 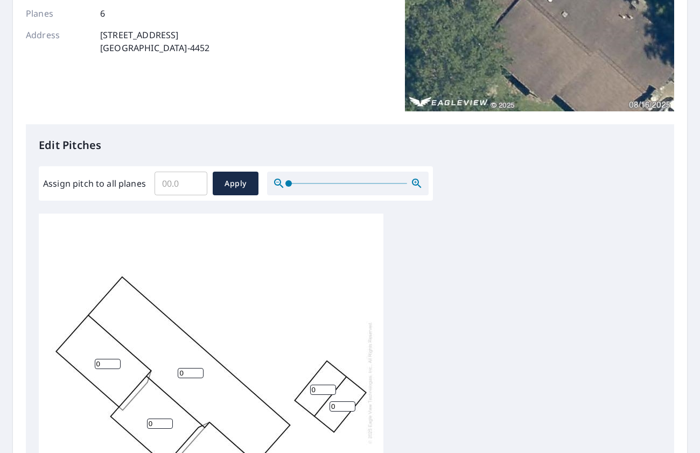 What do you see at coordinates (181, 184) in the screenshot?
I see `input: 00.0` at bounding box center [181, 184].